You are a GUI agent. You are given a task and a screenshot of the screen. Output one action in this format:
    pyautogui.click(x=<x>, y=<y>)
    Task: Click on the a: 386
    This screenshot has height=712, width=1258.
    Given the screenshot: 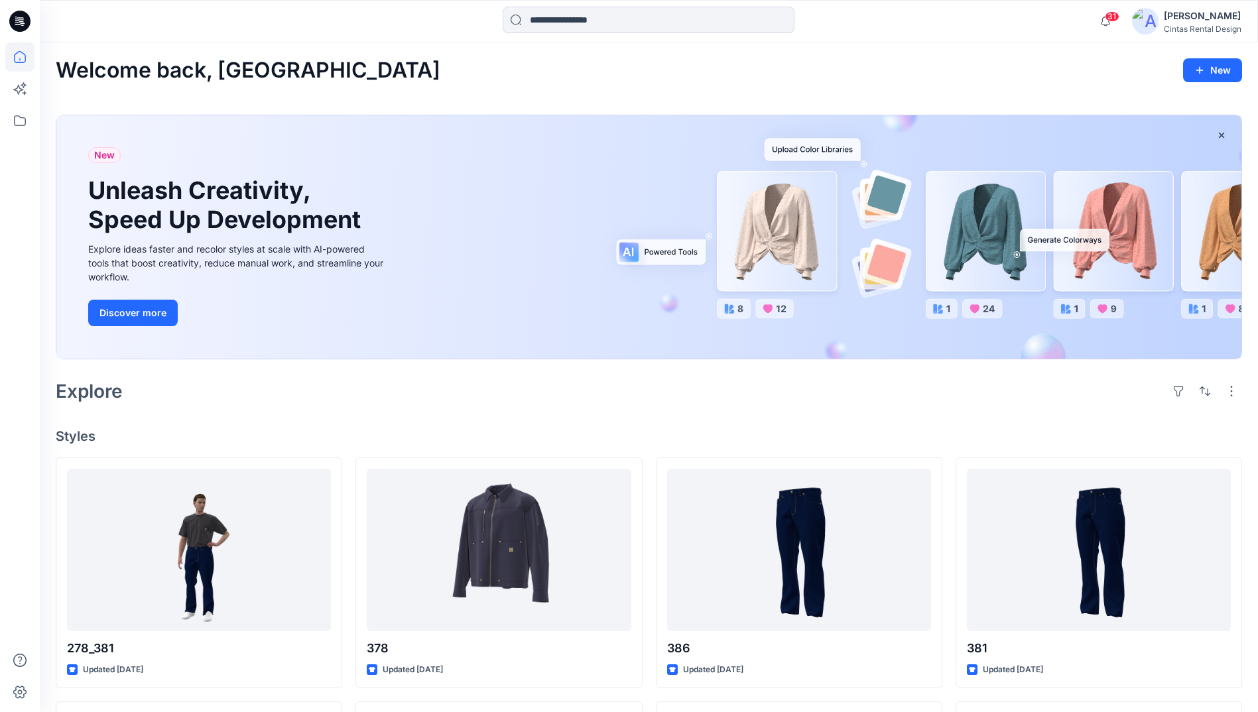 What is the action you would take?
    pyautogui.click(x=799, y=550)
    